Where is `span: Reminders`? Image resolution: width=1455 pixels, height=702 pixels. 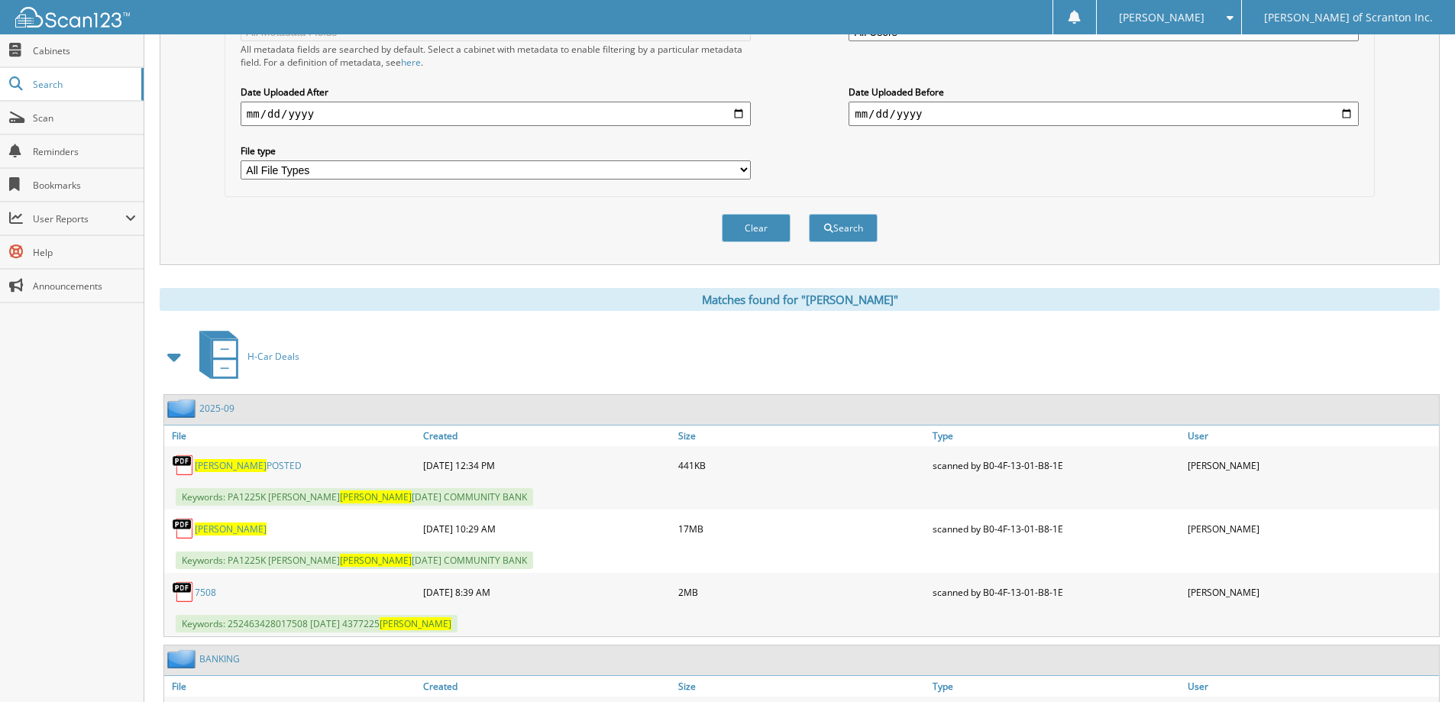
span: Reminders is located at coordinates (84, 151).